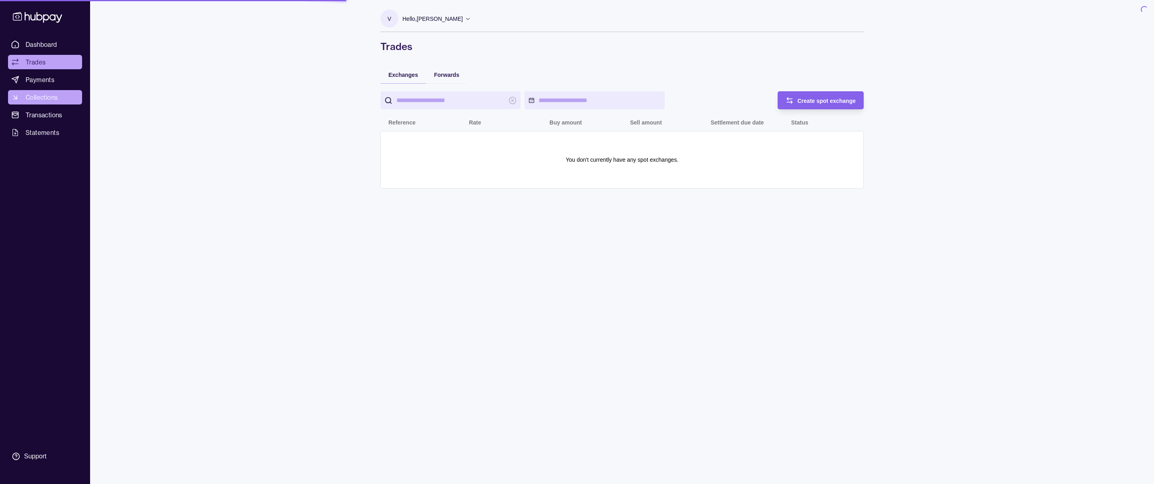 This screenshot has height=484, width=1154. I want to click on a: Transactions, so click(45, 115).